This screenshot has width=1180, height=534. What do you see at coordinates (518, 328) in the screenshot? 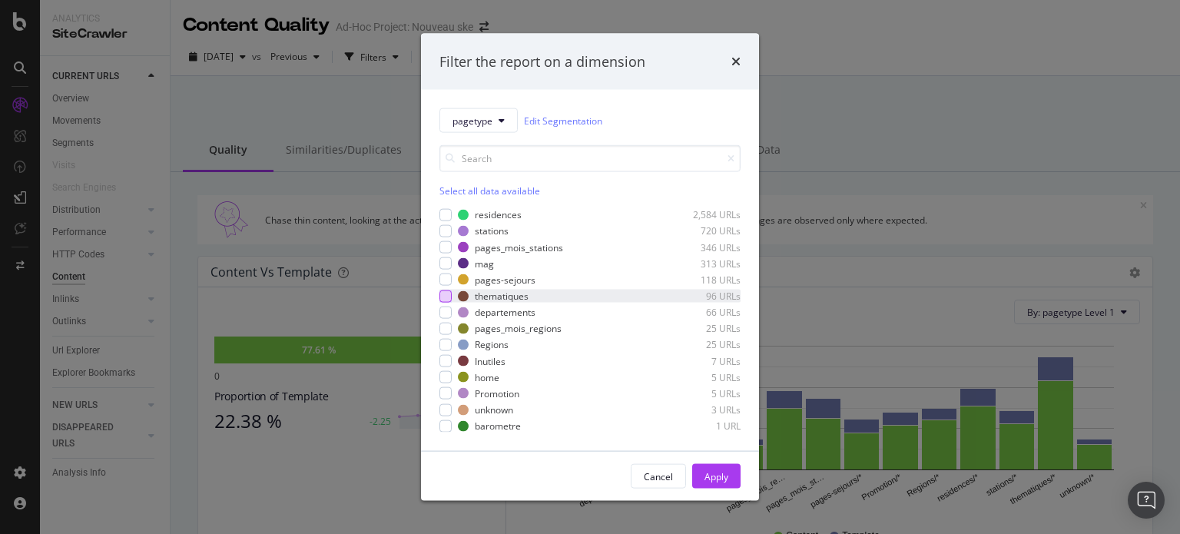
I see `div: pages_mois_regions` at bounding box center [518, 328].